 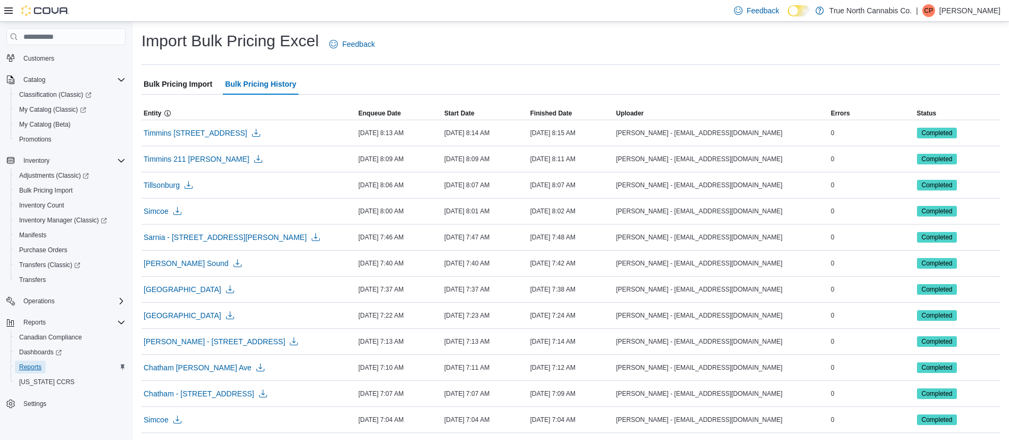 What do you see at coordinates (46, 190) in the screenshot?
I see `span: Bulk Pricing Import` at bounding box center [46, 190].